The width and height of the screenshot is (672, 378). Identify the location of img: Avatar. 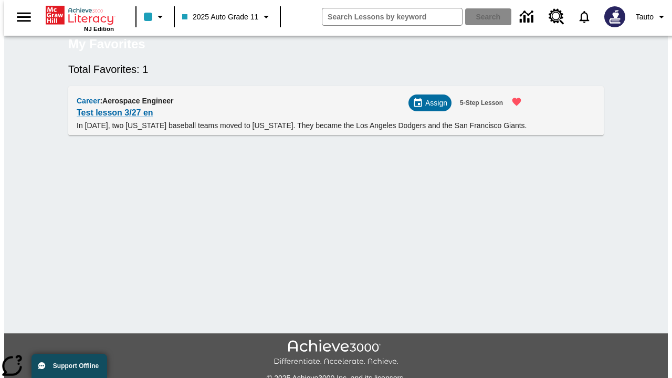
(615, 17).